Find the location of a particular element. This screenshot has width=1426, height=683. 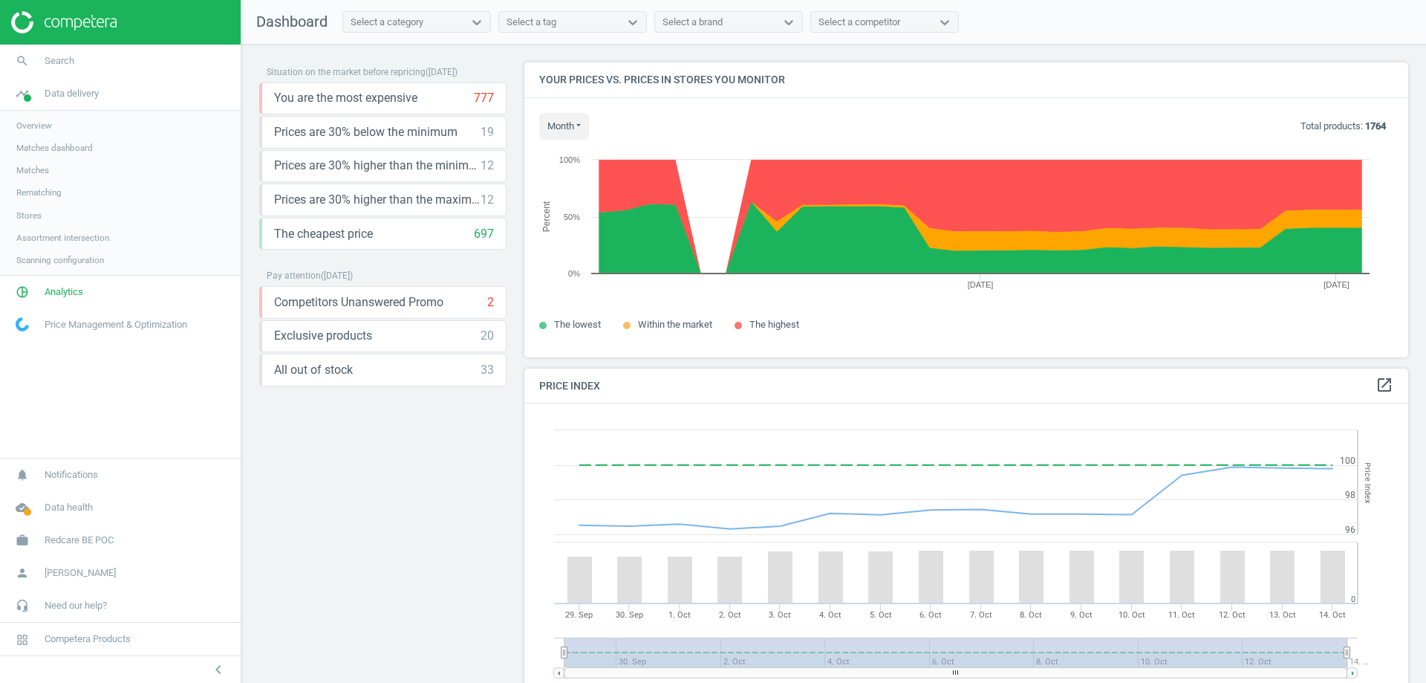

span: Competitors Unanswered Promo is located at coordinates (359, 302).